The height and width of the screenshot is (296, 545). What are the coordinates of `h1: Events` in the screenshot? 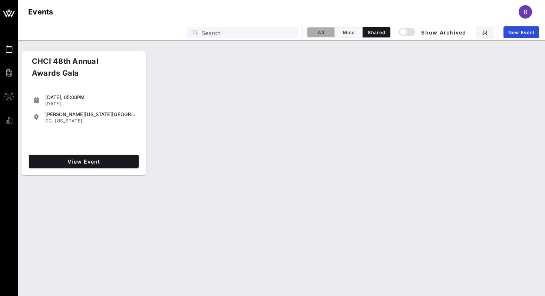 It's located at (41, 12).